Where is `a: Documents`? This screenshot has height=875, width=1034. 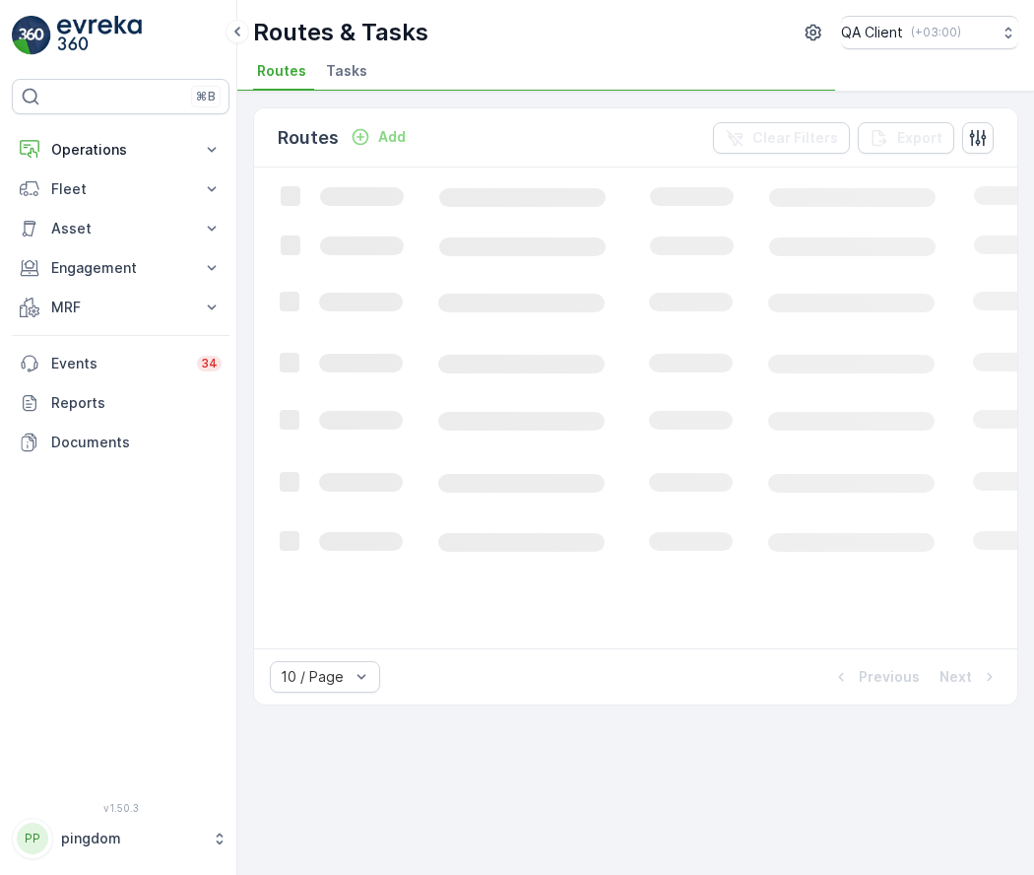 a: Documents is located at coordinates (120, 442).